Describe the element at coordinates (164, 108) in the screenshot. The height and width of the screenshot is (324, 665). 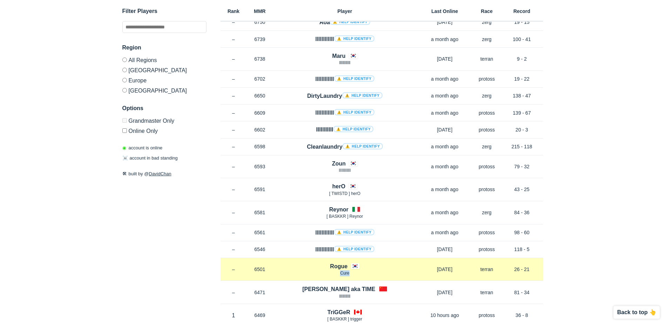
I see `h3: Options` at that location.